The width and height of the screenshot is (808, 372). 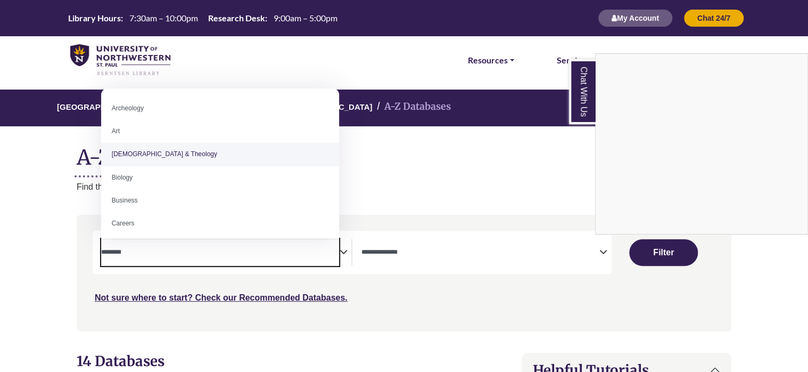 I want to click on li: Archeology, so click(x=220, y=108).